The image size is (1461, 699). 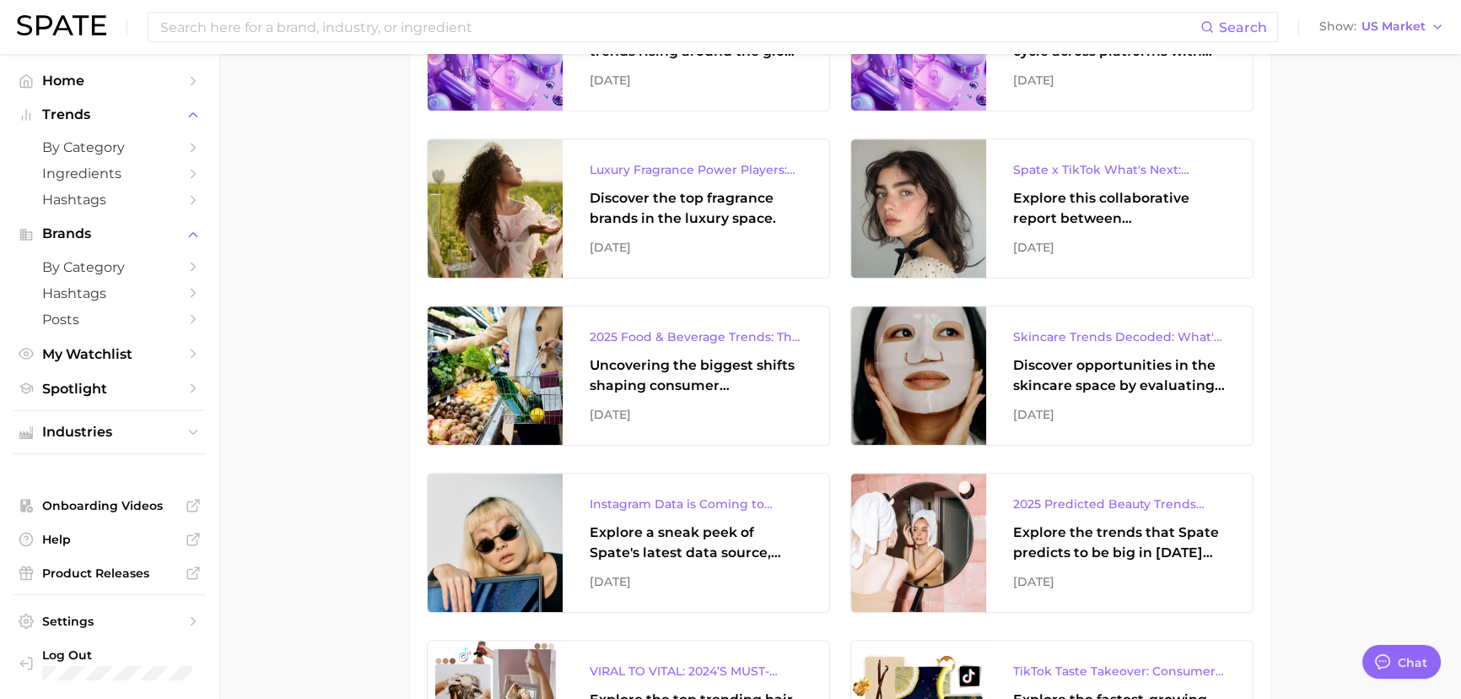 I want to click on div: Instagram Data is Coming to Spate, so click(x=696, y=504).